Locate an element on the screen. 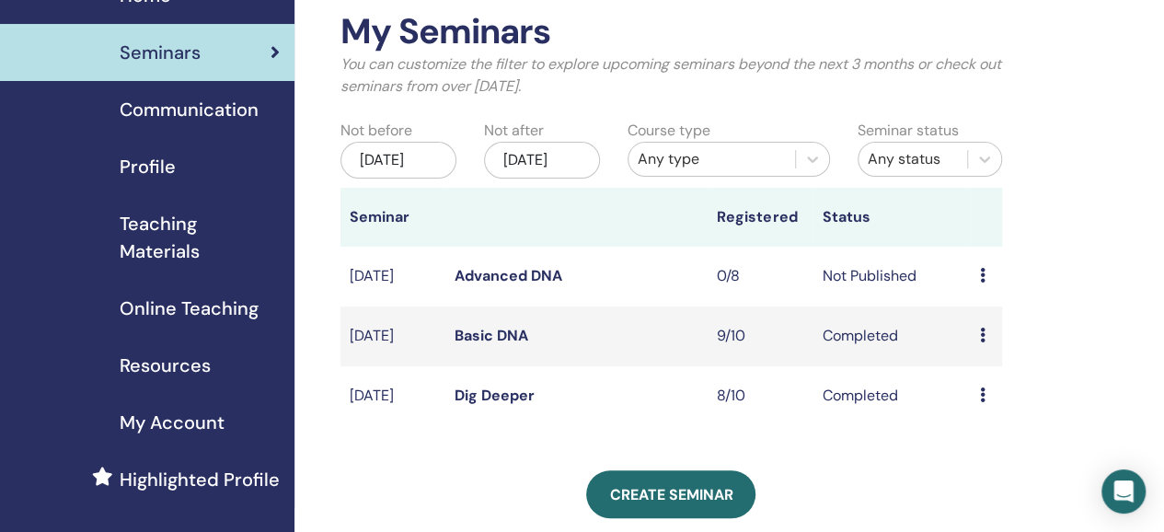 This screenshot has width=1164, height=532. label: Not after is located at coordinates (514, 131).